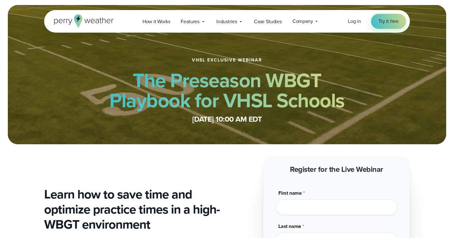 The height and width of the screenshot is (238, 454). I want to click on span: Log in, so click(355, 21).